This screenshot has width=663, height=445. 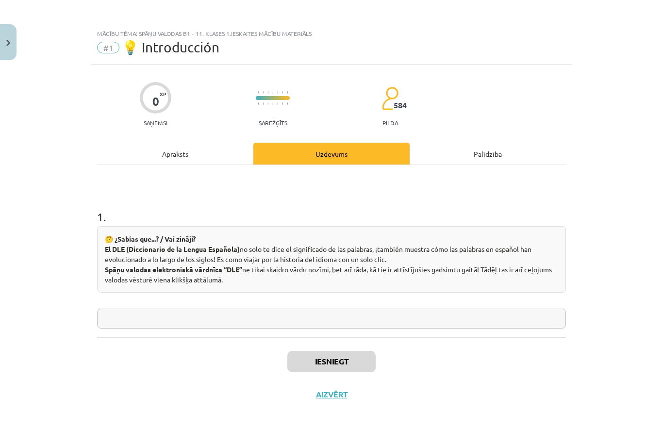 What do you see at coordinates (172, 249) in the screenshot?
I see `strong: El DLE (Diccionario de la Lengua Española)` at bounding box center [172, 249].